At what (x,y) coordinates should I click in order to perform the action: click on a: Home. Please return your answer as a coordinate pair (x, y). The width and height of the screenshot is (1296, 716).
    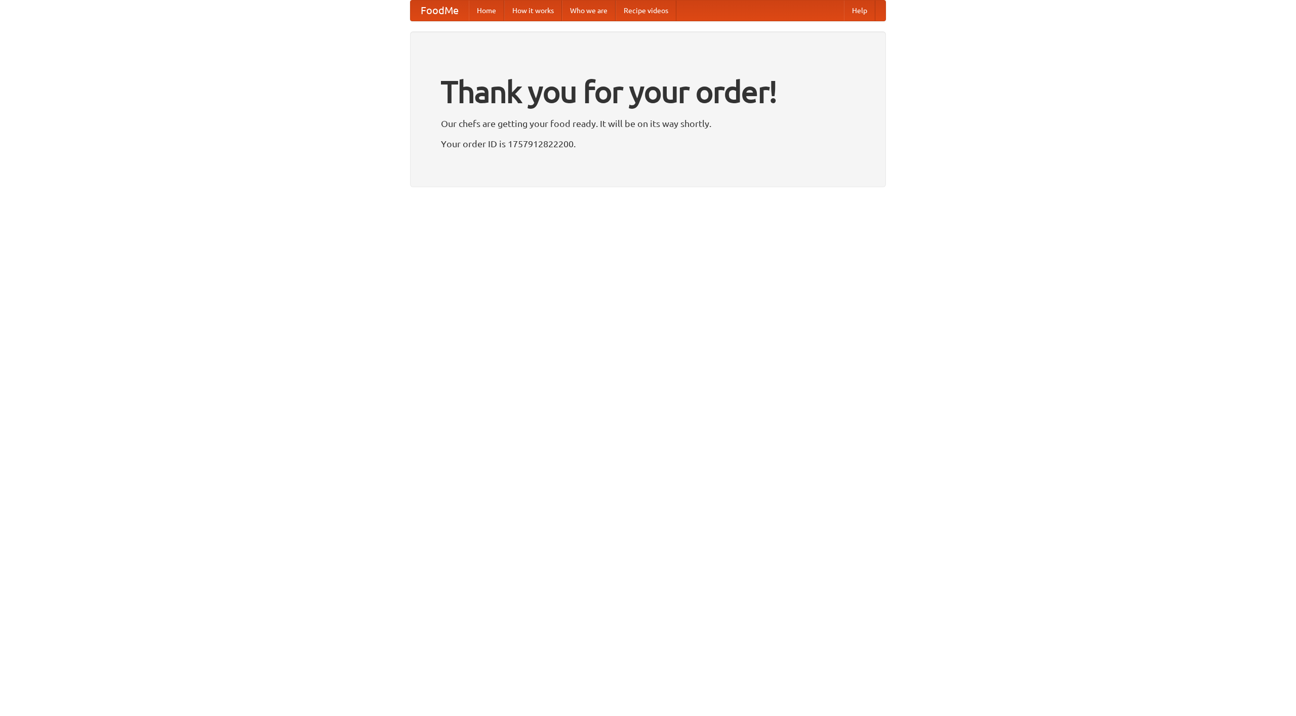
    Looking at the image, I should click on (487, 11).